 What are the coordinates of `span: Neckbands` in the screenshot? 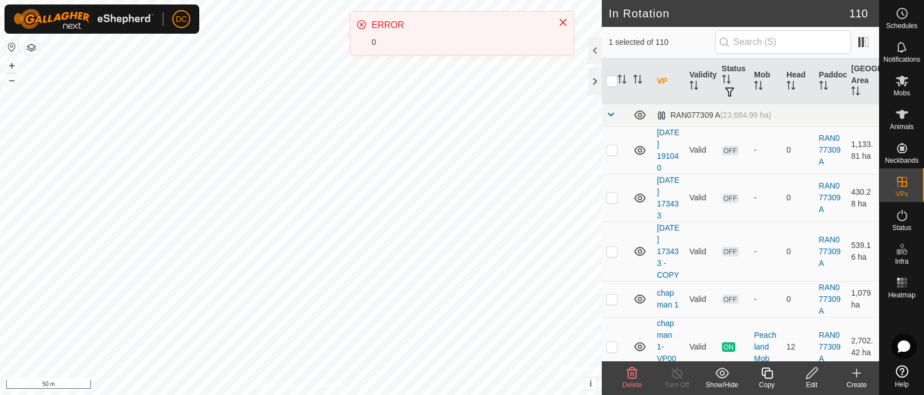 It's located at (902, 161).